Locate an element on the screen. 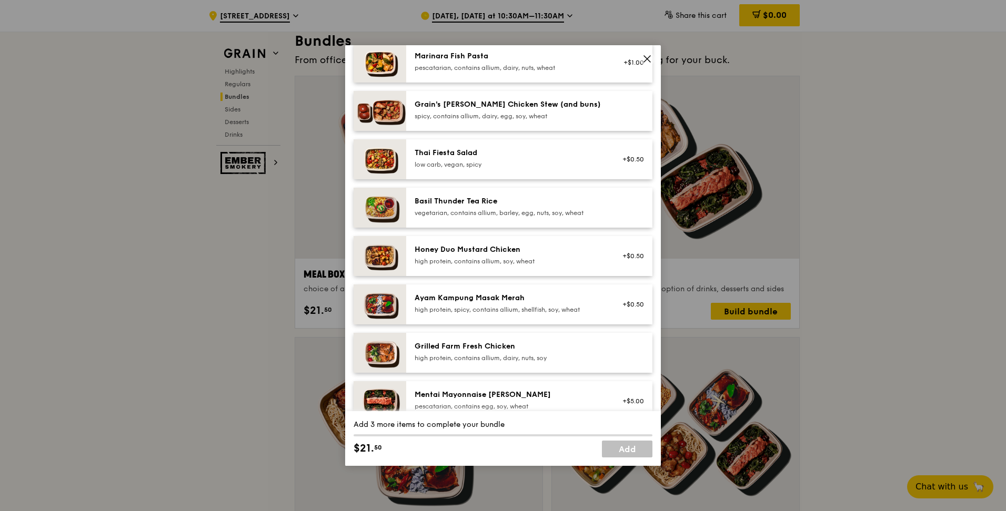 This screenshot has width=1006, height=511. a: Add is located at coordinates (627, 449).